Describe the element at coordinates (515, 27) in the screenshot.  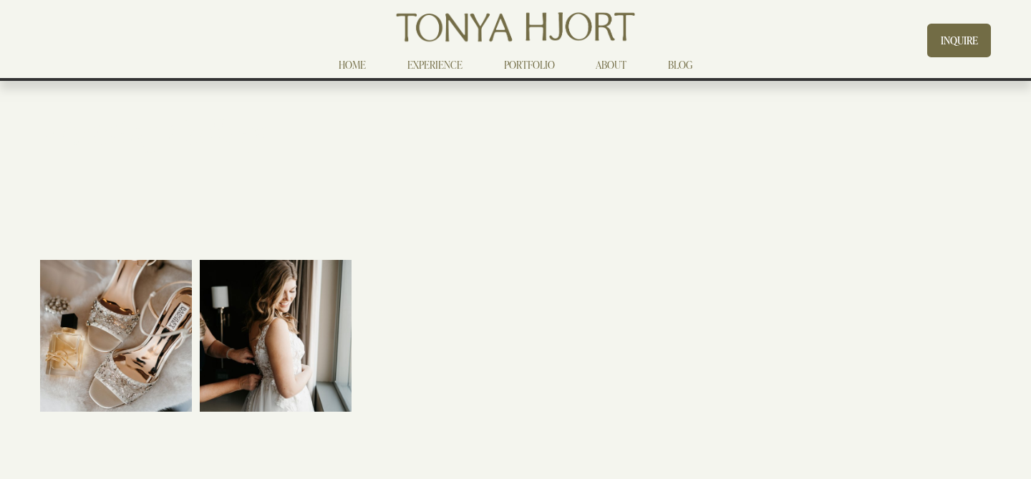
I see `img: Tonya Hjort` at that location.